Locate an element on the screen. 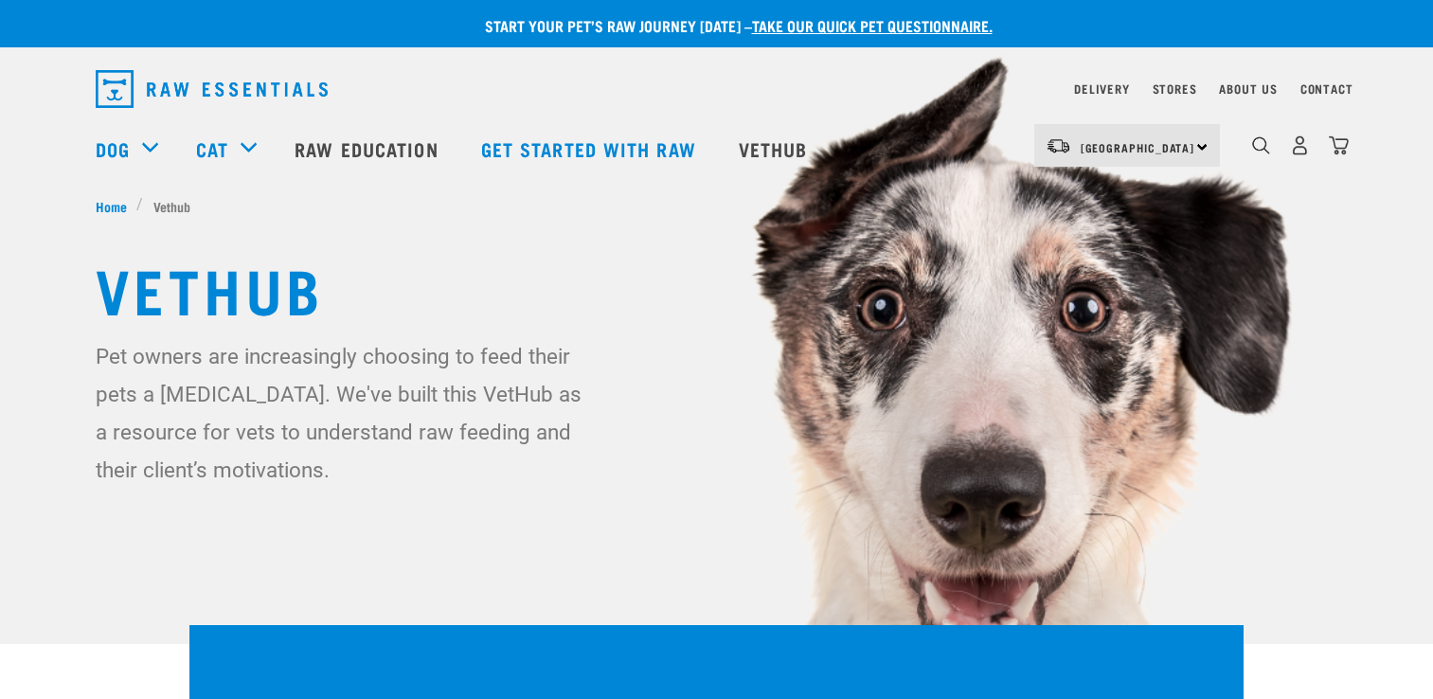 The height and width of the screenshot is (699, 1433). img: Raw Essentials Logo is located at coordinates (211, 89).